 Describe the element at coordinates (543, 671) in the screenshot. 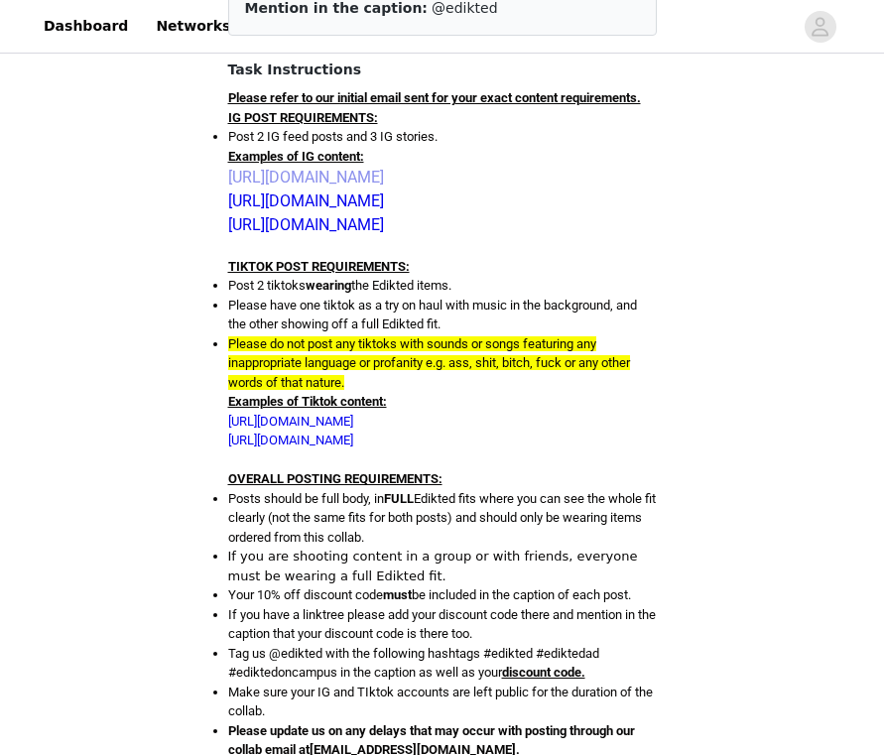

I see `strong: discount code.` at that location.